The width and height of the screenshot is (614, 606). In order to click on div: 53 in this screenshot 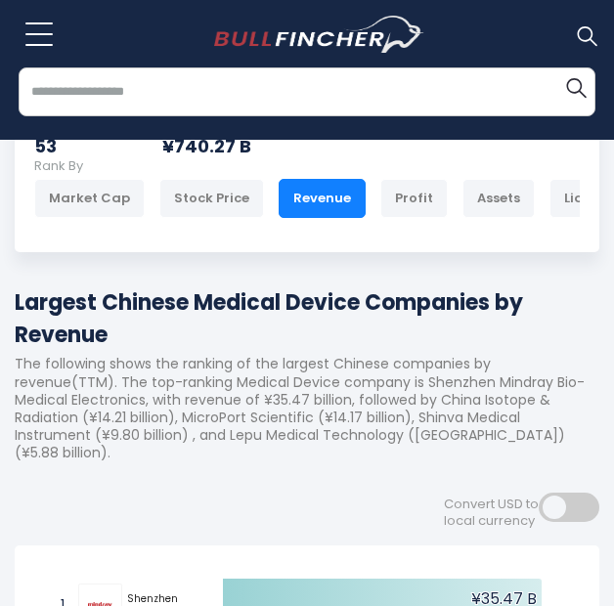, I will do `click(73, 146)`.